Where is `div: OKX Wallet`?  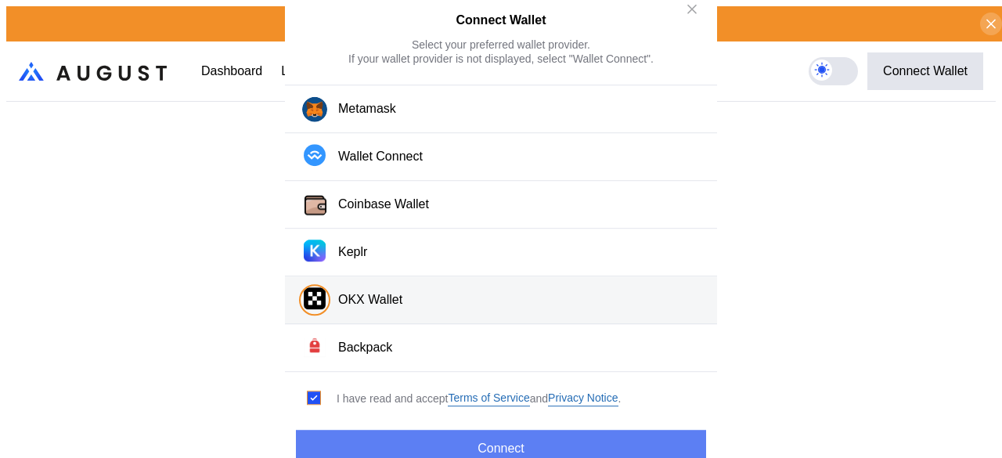
div: OKX Wallet is located at coordinates (370, 300).